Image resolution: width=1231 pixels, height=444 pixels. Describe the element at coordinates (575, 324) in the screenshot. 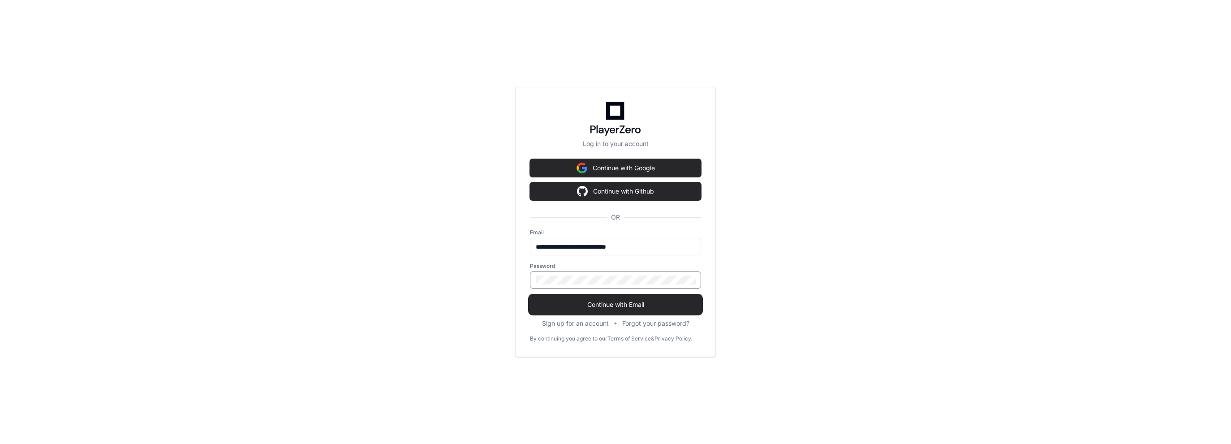

I see `button: Sign up for an account` at that location.